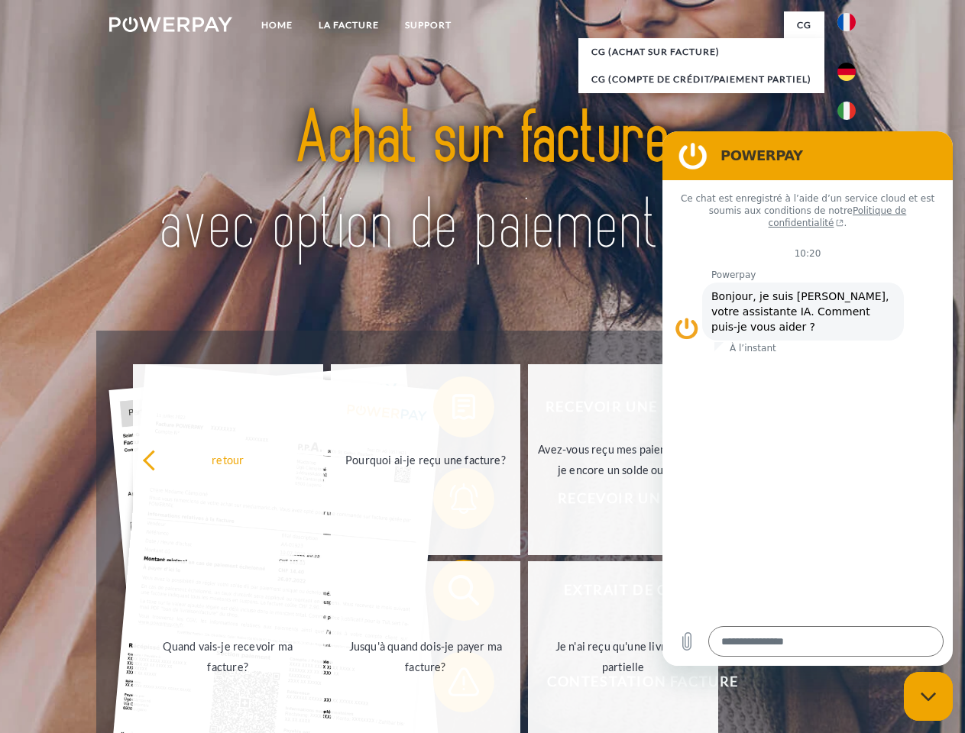 Image resolution: width=965 pixels, height=733 pixels. I want to click on a: LA FACTURE, so click(348, 25).